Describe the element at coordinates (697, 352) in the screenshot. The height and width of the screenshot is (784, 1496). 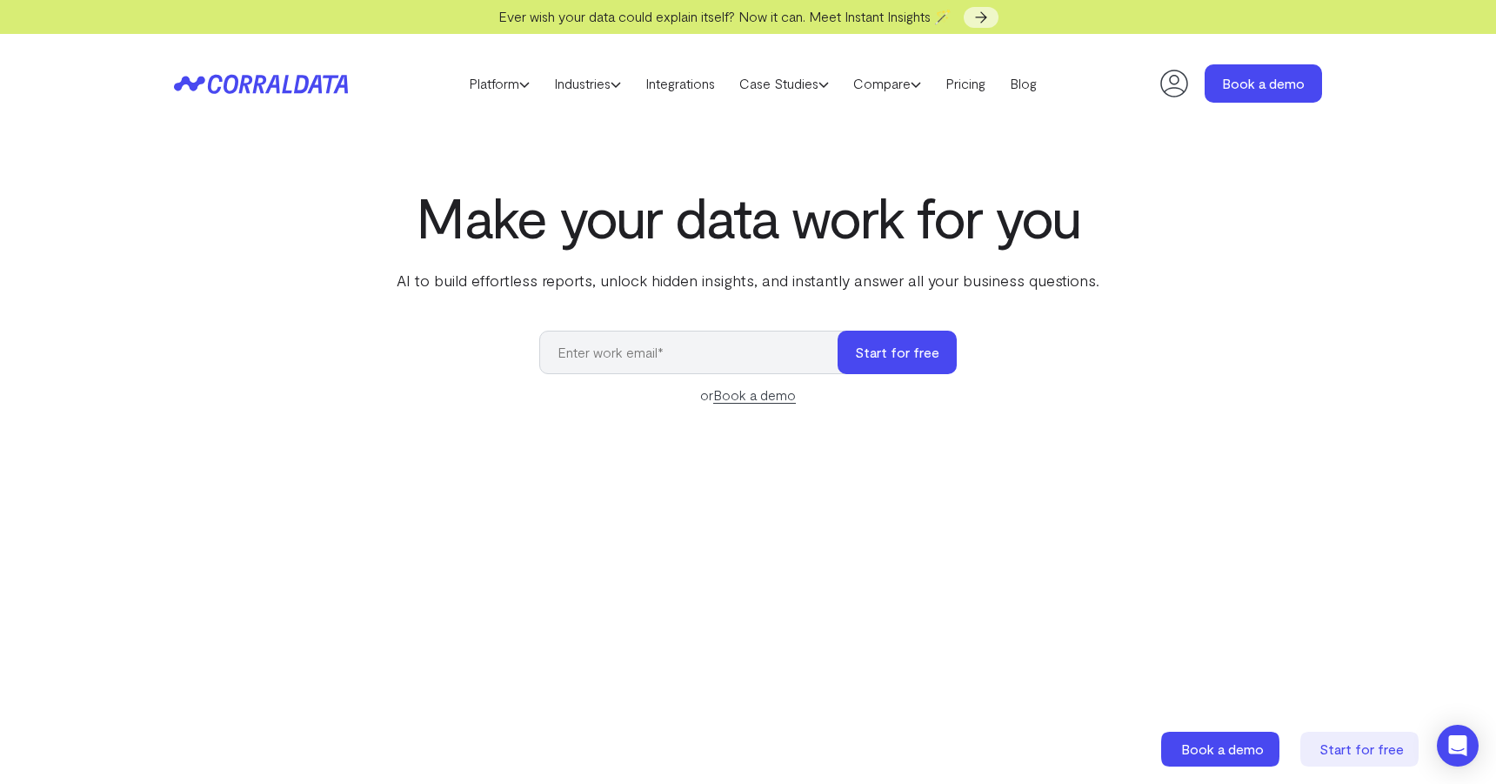
I see `input: Enter work email*` at that location.